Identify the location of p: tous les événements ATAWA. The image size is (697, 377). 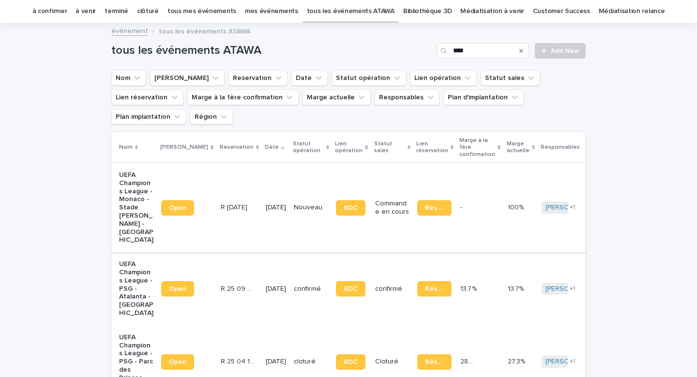
(204, 30).